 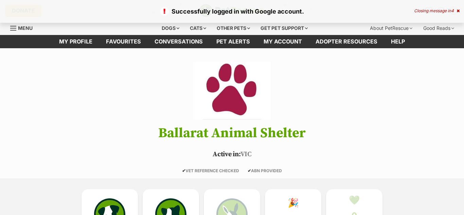 I want to click on a: Help, so click(x=398, y=41).